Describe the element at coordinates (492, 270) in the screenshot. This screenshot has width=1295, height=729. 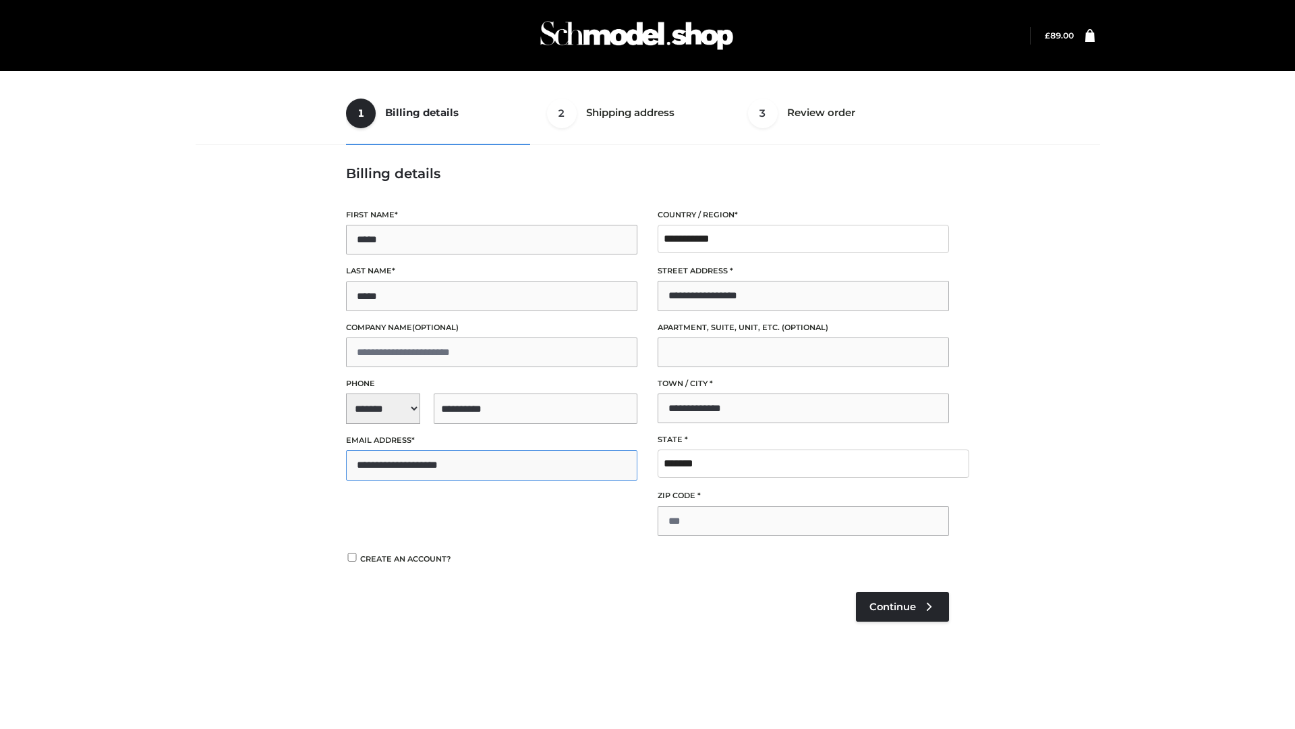
I see `label: Last name` at that location.